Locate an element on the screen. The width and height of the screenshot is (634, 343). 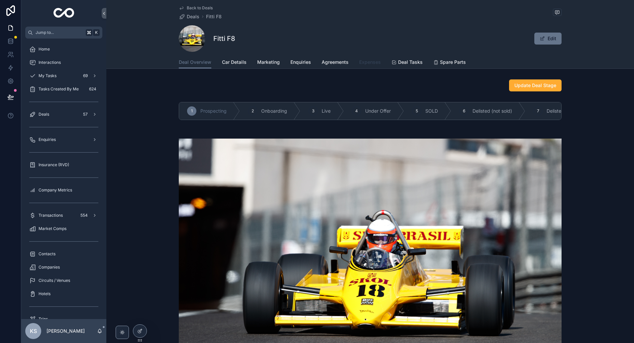
span: Deal Overview is located at coordinates (195, 62).